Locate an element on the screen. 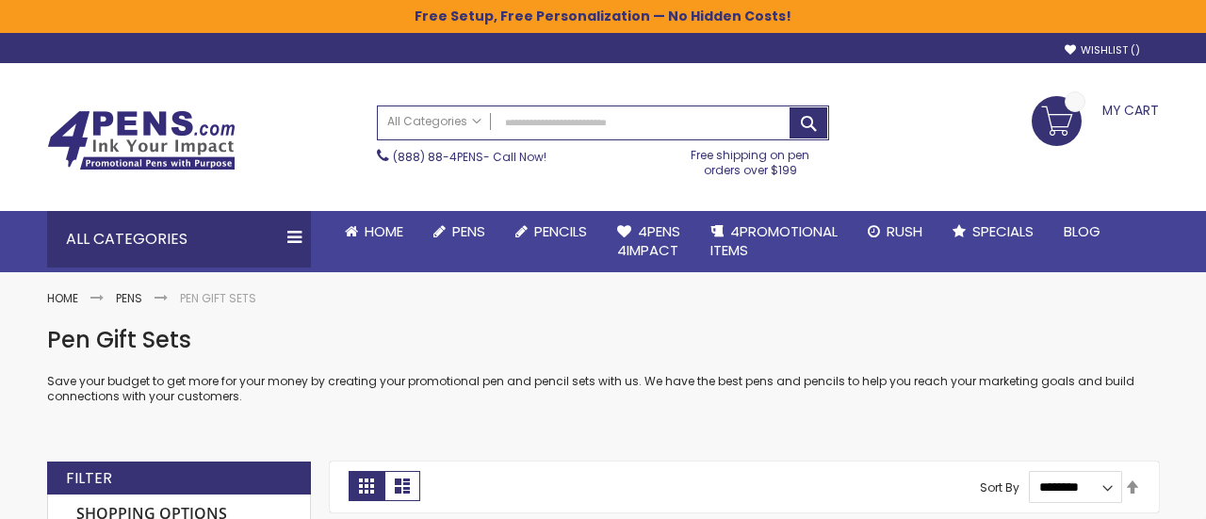 Image resolution: width=1206 pixels, height=519 pixels. a: Blog is located at coordinates (1081, 232).